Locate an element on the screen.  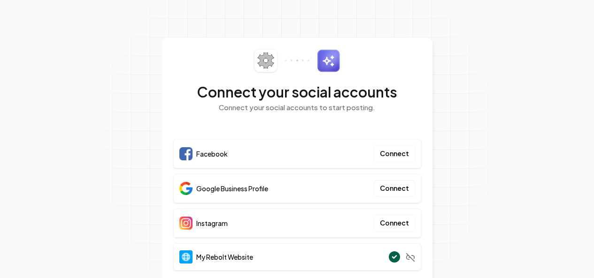
img: connector-dots.svg is located at coordinates (297, 61).